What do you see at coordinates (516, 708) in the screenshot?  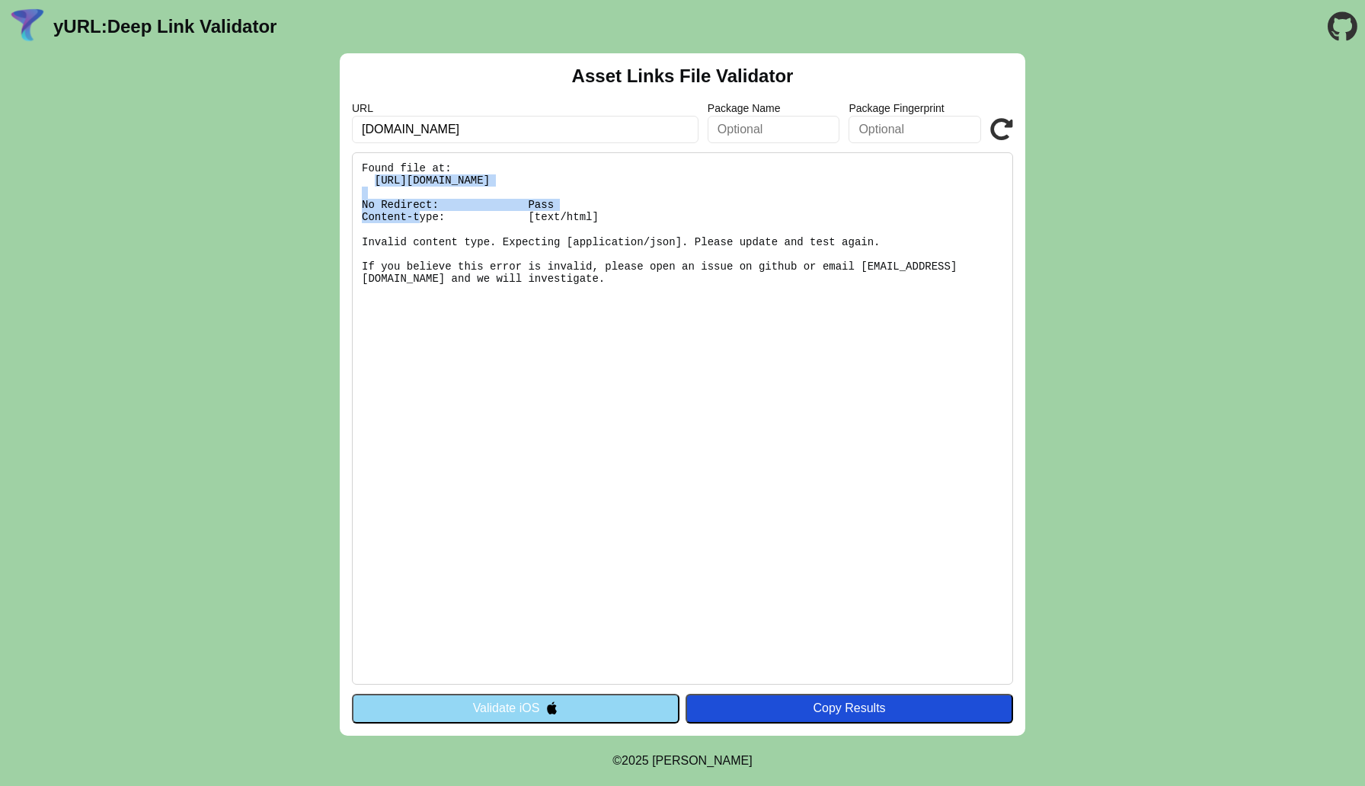 I see `button: Validate iOS` at bounding box center [516, 708].